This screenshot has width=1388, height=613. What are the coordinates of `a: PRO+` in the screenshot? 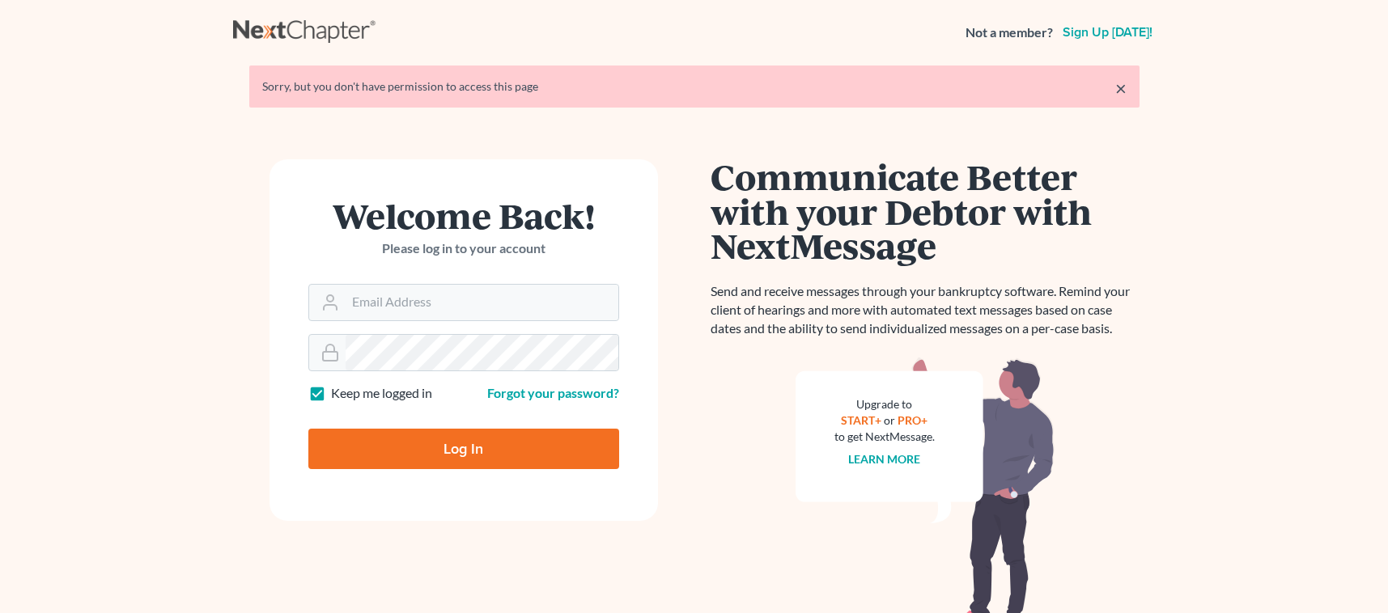 It's located at (912, 420).